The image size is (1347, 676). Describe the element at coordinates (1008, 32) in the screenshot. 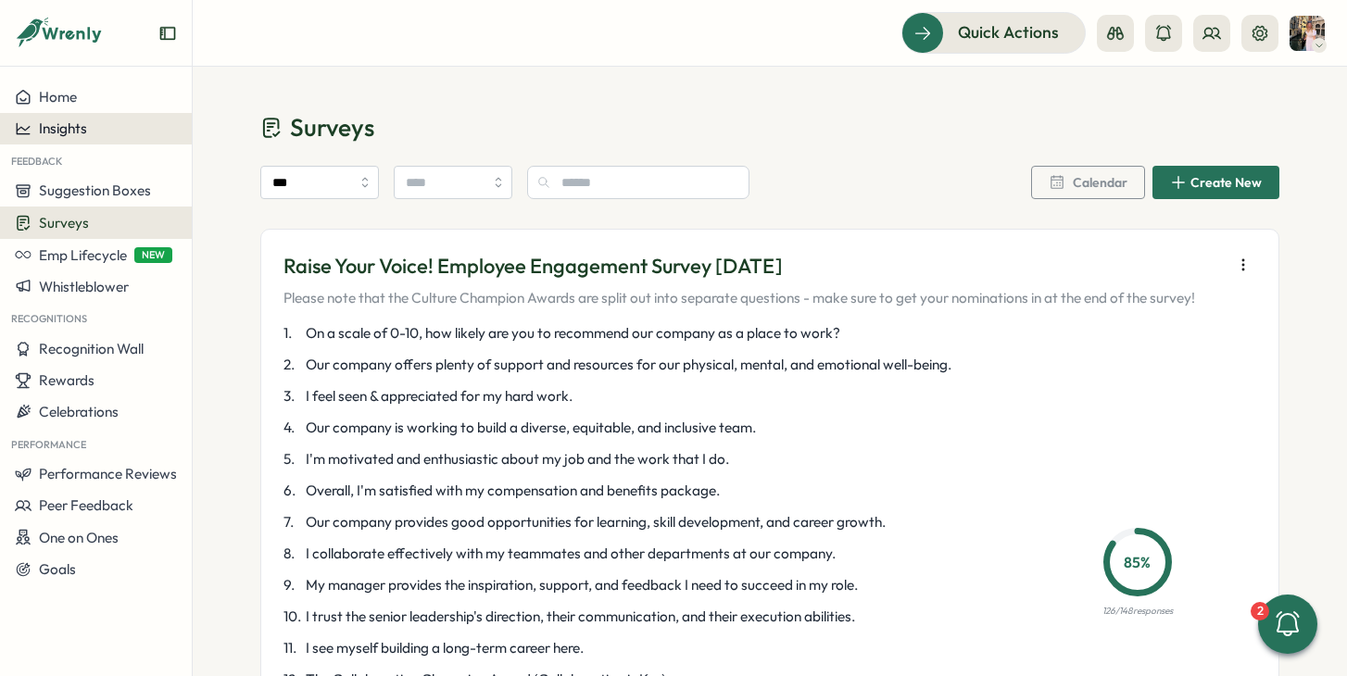

I see `span: Quick Actions` at that location.